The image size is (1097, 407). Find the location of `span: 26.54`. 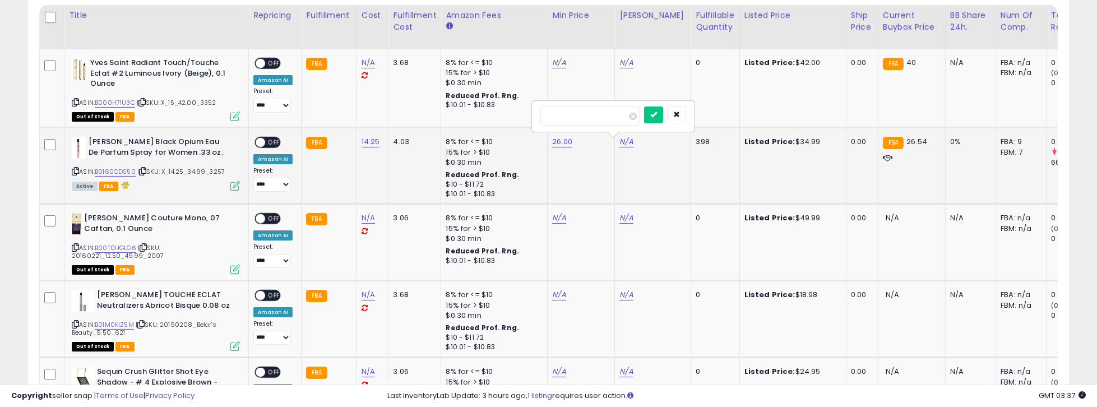

span: 26.54 is located at coordinates (916, 141).